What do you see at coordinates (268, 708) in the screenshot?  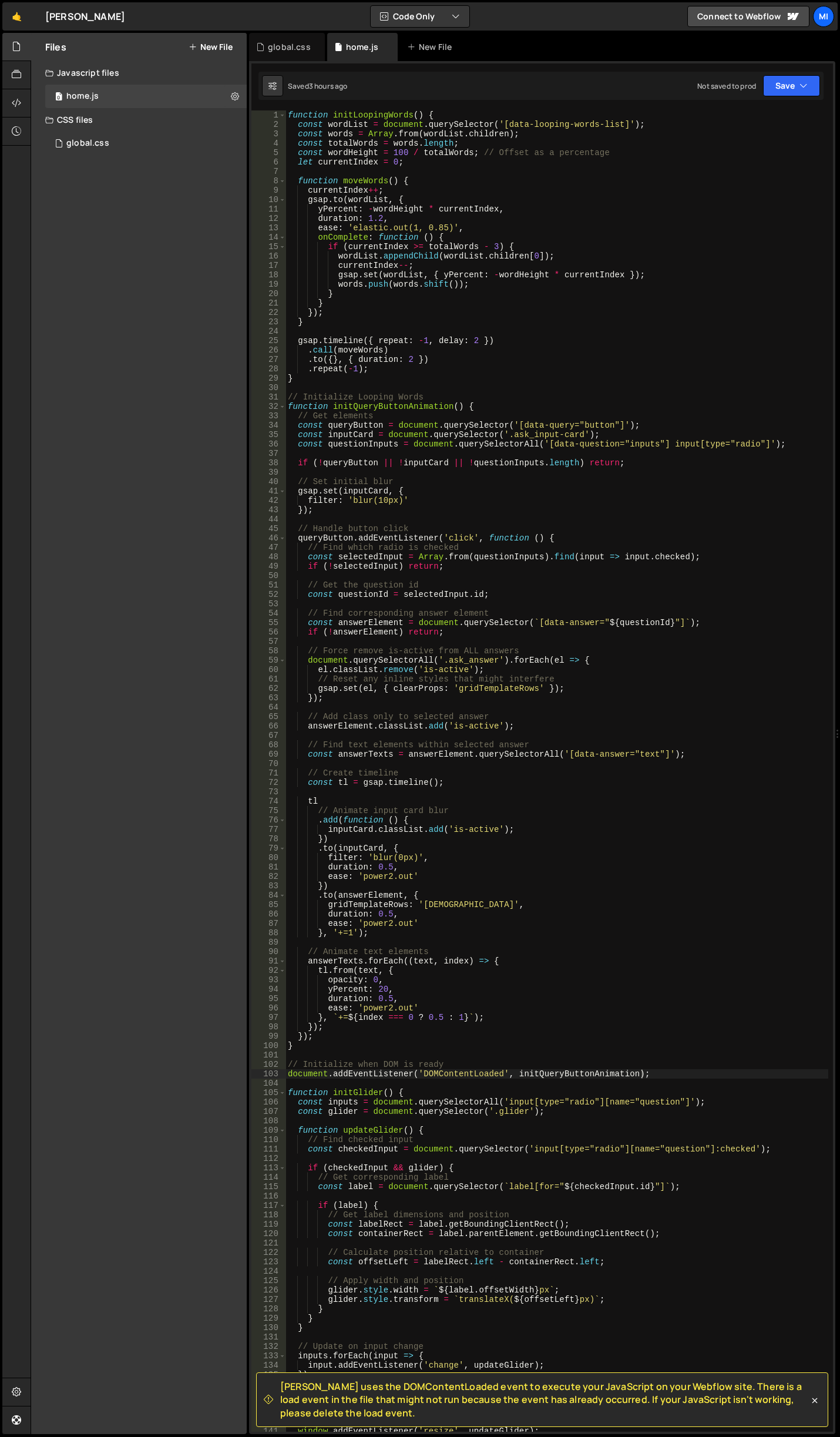 I see `div: 64` at bounding box center [268, 708].